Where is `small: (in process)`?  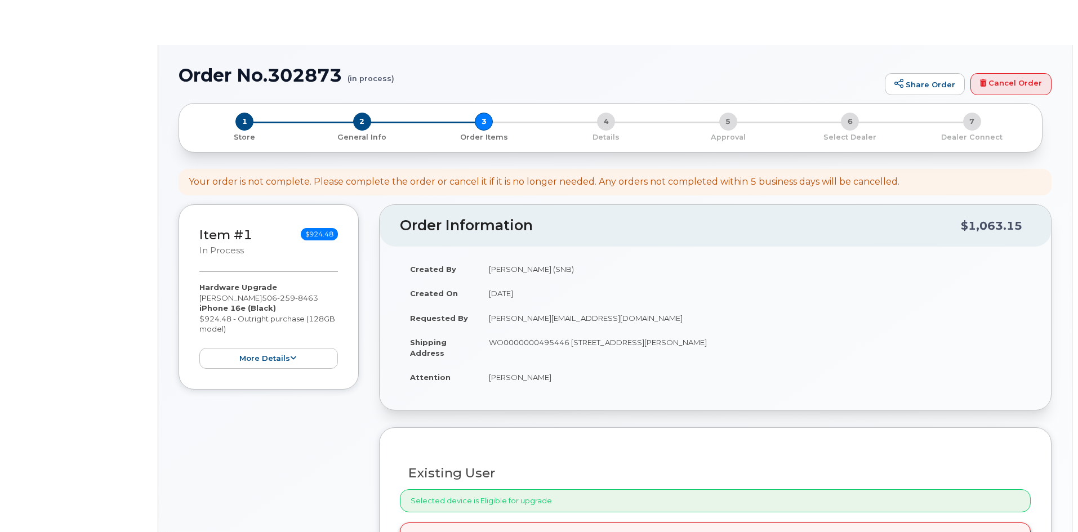
small: (in process) is located at coordinates (371, 74).